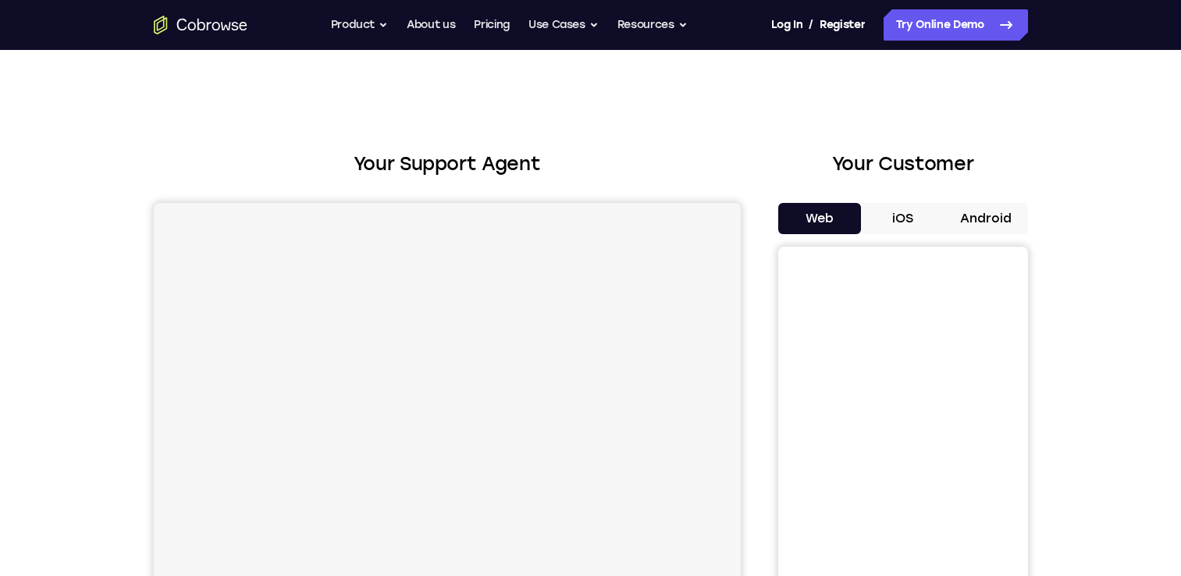 Image resolution: width=1181 pixels, height=576 pixels. I want to click on button: Android, so click(985, 218).